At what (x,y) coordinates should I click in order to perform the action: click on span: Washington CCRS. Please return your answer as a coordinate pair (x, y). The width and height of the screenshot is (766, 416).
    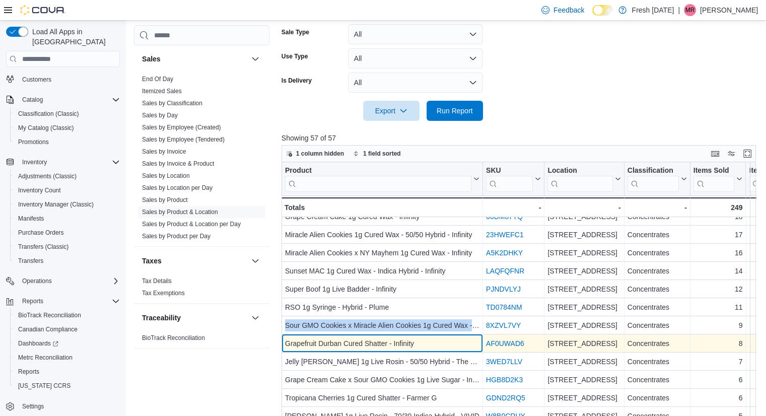
    Looking at the image, I should click on (67, 386).